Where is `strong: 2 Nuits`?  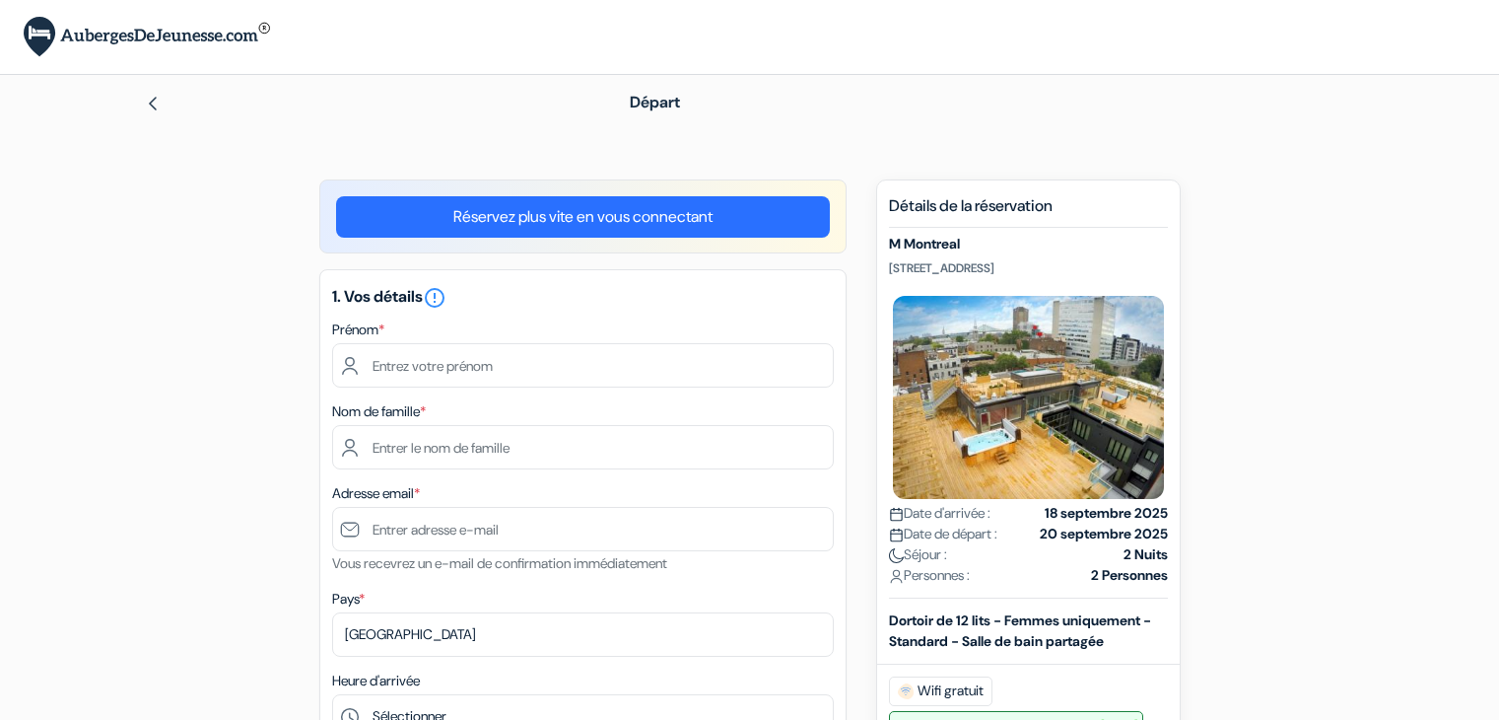
strong: 2 Nuits is located at coordinates (1145, 554).